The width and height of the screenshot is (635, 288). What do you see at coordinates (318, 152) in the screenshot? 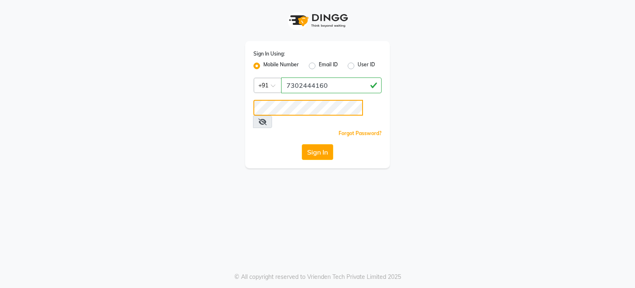
I see `button: Sign In` at bounding box center [318, 152].